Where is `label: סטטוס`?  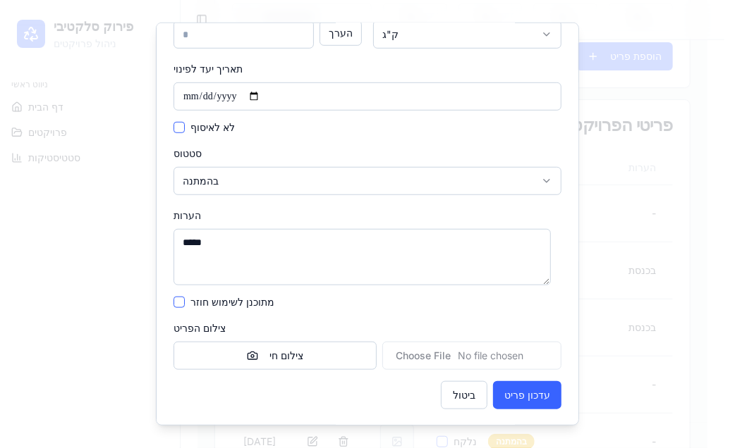
label: סטטוס is located at coordinates (188, 153).